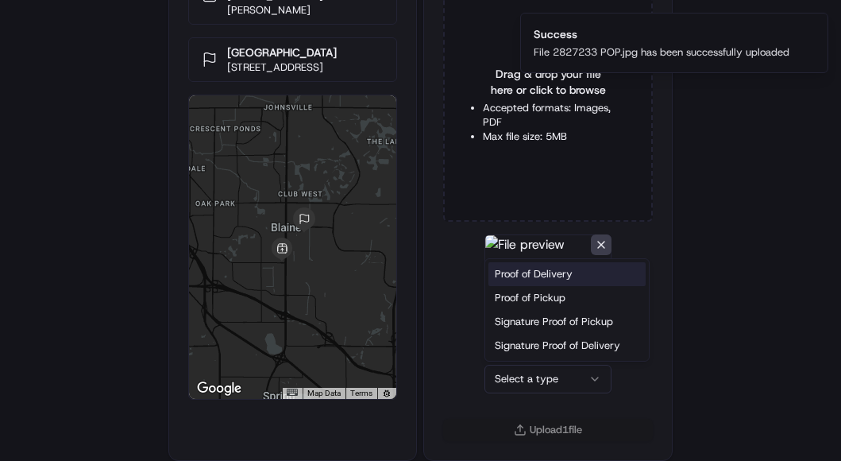 This screenshot has height=461, width=841. I want to click on span: Signature Proof of Pickup, so click(554, 322).